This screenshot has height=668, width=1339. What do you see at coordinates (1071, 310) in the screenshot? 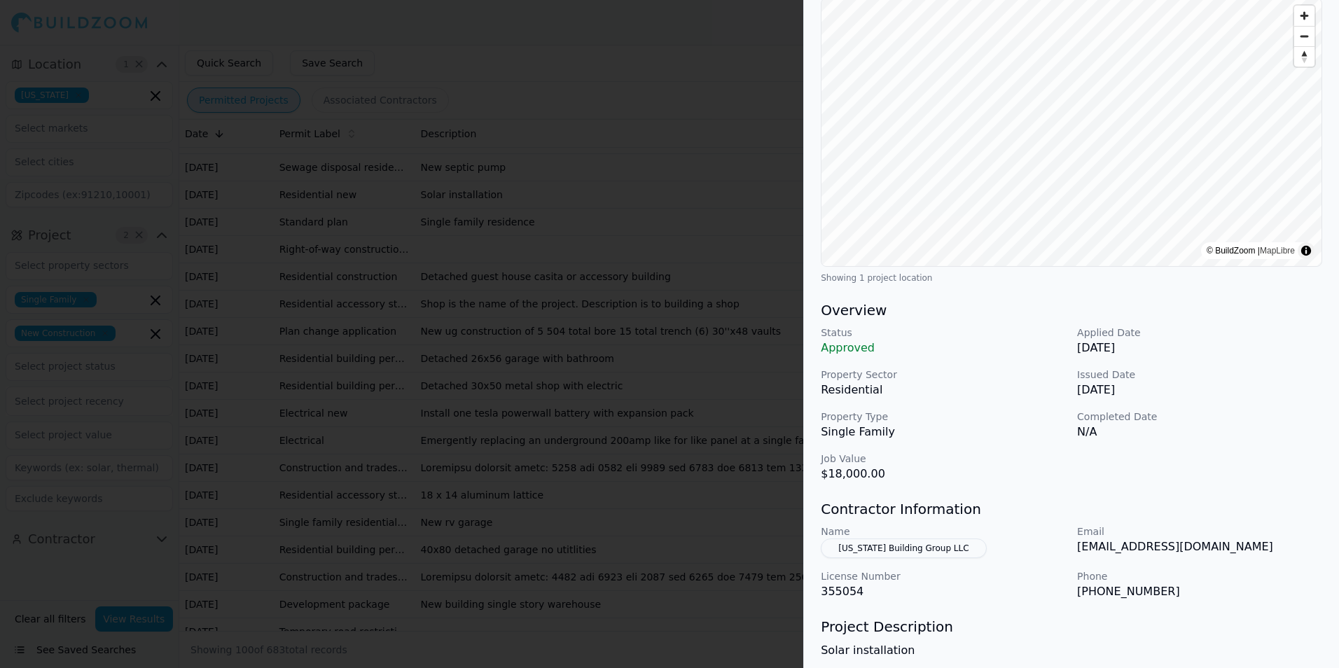
I see `h3: Overview` at bounding box center [1071, 310].